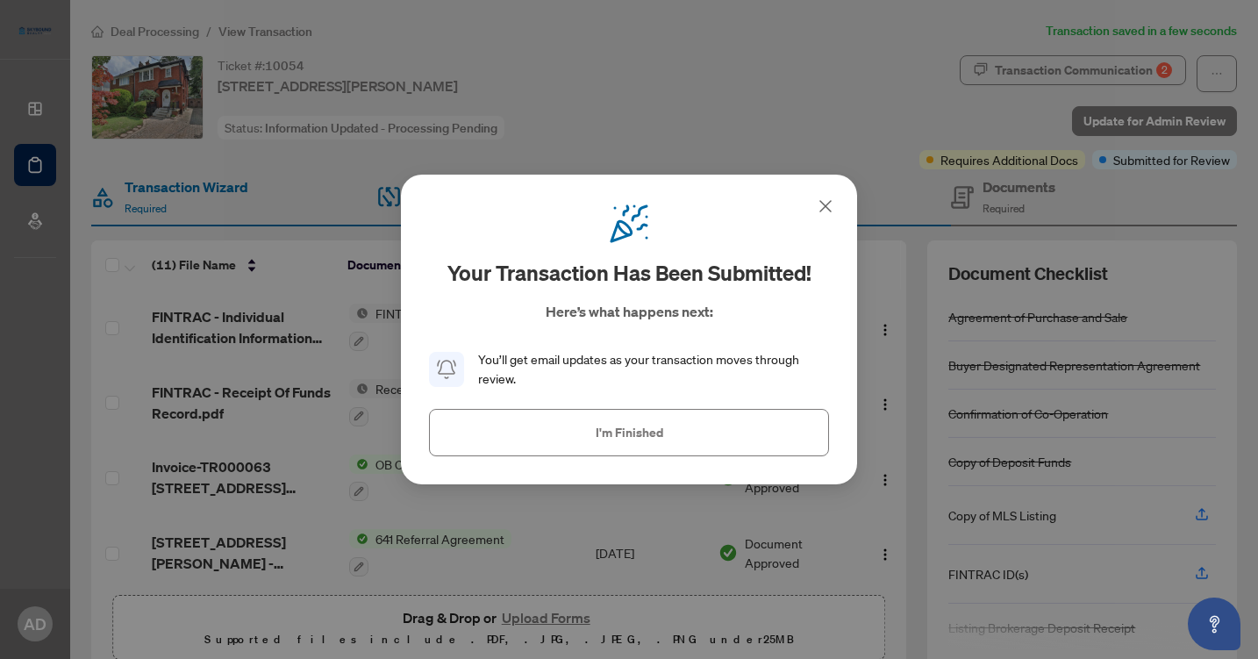 This screenshot has height=659, width=1258. What do you see at coordinates (629, 273) in the screenshot?
I see `h2: Your transaction has been submitted!` at bounding box center [629, 273].